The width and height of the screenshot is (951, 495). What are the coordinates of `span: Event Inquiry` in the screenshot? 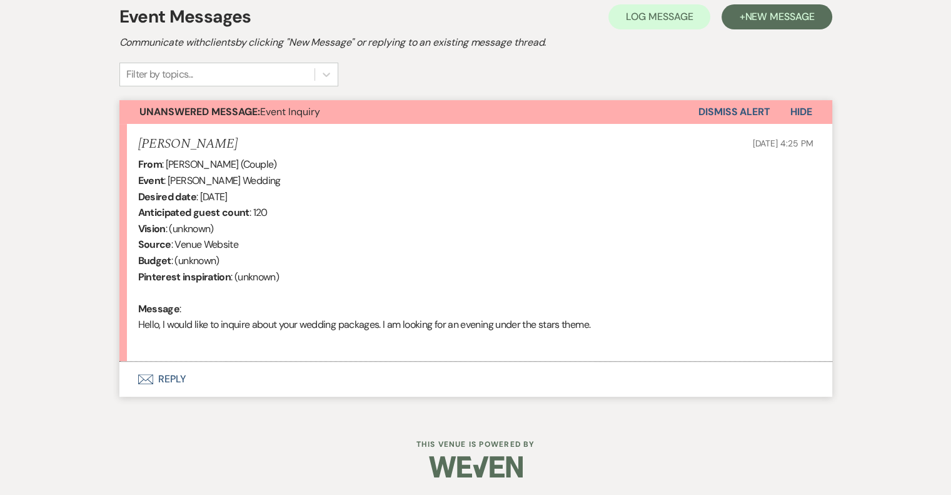 It's located at (229, 111).